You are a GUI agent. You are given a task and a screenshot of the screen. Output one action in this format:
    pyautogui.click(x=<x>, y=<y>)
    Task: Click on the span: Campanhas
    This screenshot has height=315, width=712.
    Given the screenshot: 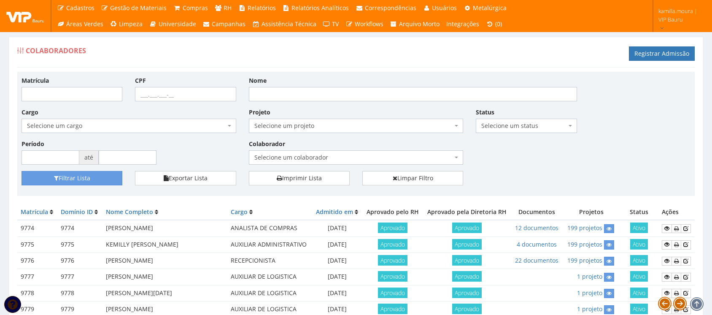 What is the action you would take?
    pyautogui.click(x=229, y=24)
    